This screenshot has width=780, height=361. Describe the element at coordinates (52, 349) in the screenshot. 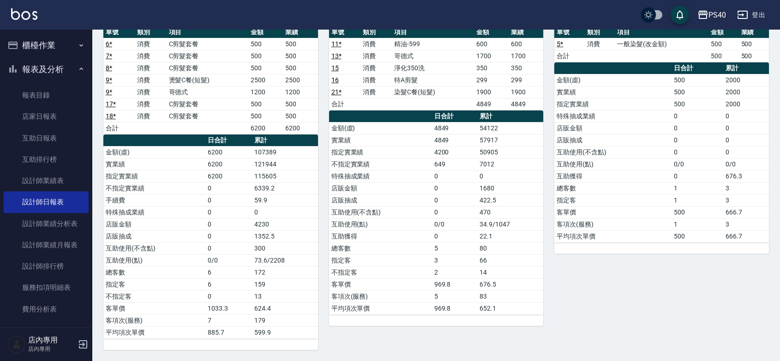

I see `p: 店內專用` at that location.